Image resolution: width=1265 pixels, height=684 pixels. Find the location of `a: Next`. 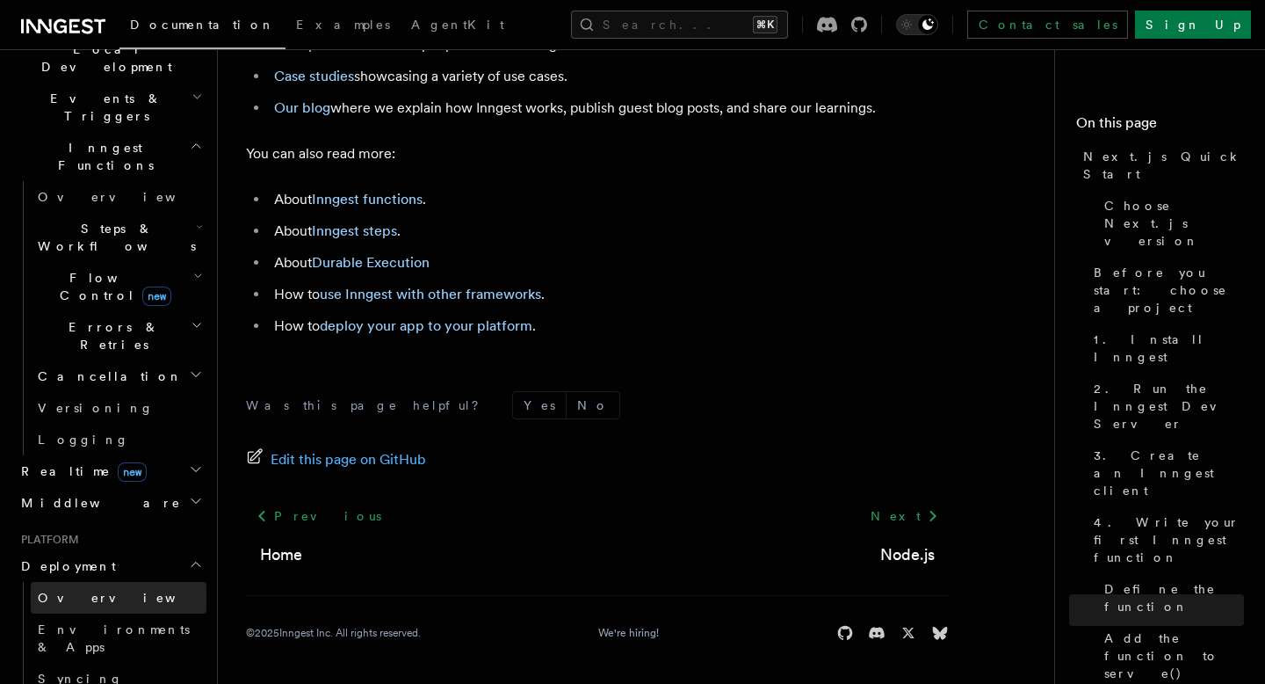

a: Next is located at coordinates (904, 516).